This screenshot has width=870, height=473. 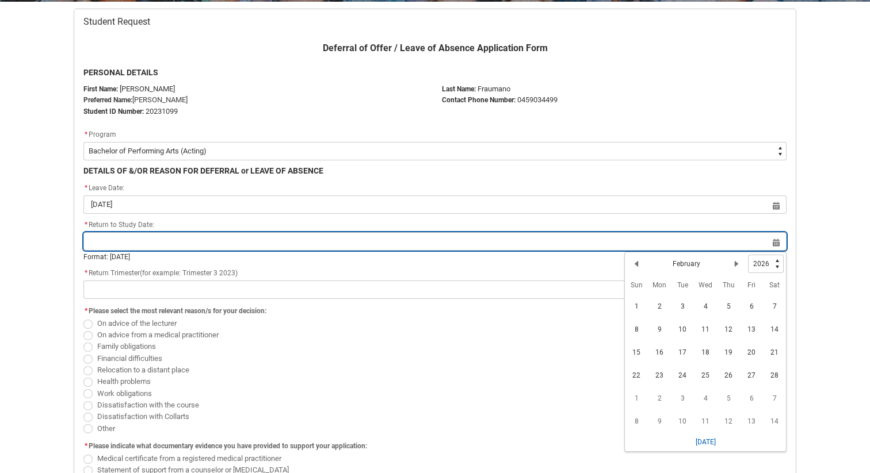 What do you see at coordinates (682, 376) in the screenshot?
I see `td: 2026-02-24` at bounding box center [682, 376].